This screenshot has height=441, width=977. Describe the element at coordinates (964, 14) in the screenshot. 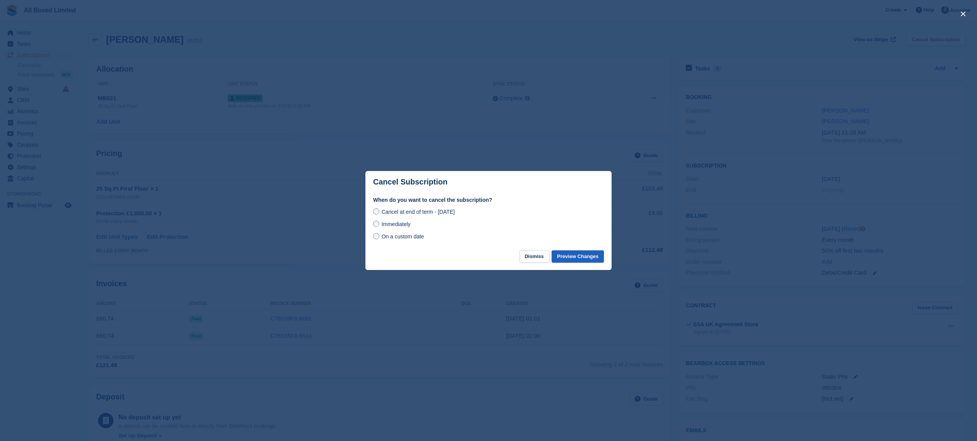

I see `button: close` at that location.